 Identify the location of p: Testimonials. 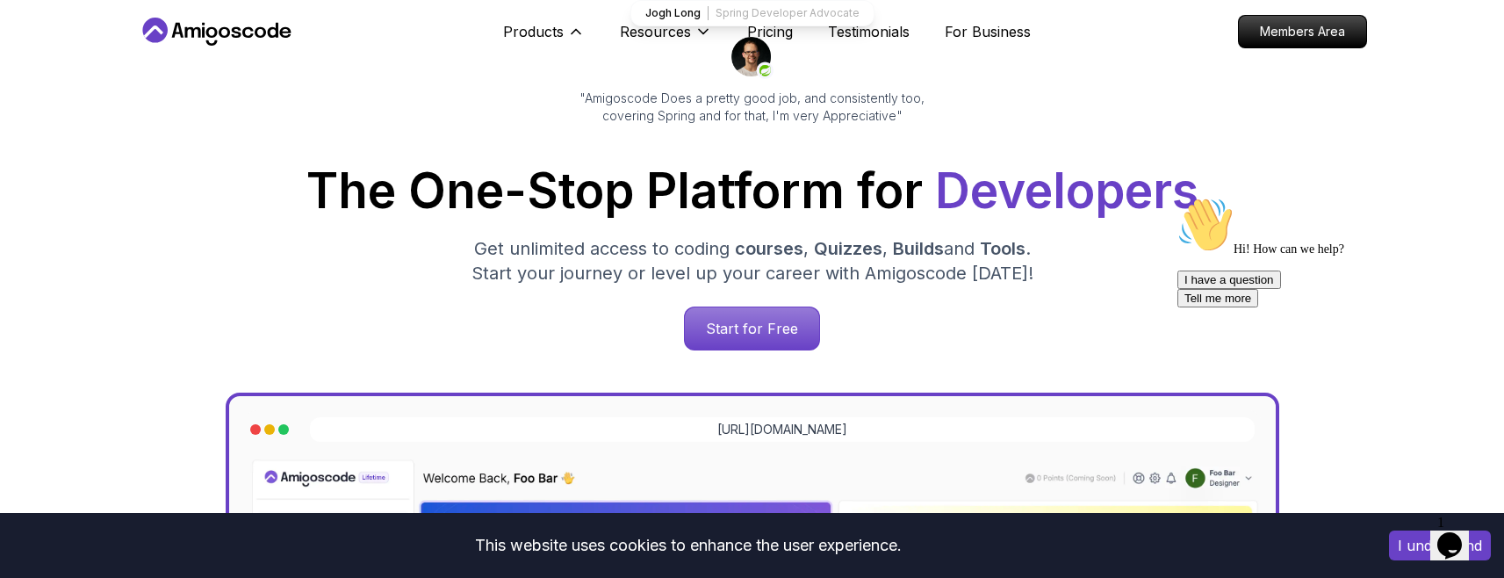
(868, 32).